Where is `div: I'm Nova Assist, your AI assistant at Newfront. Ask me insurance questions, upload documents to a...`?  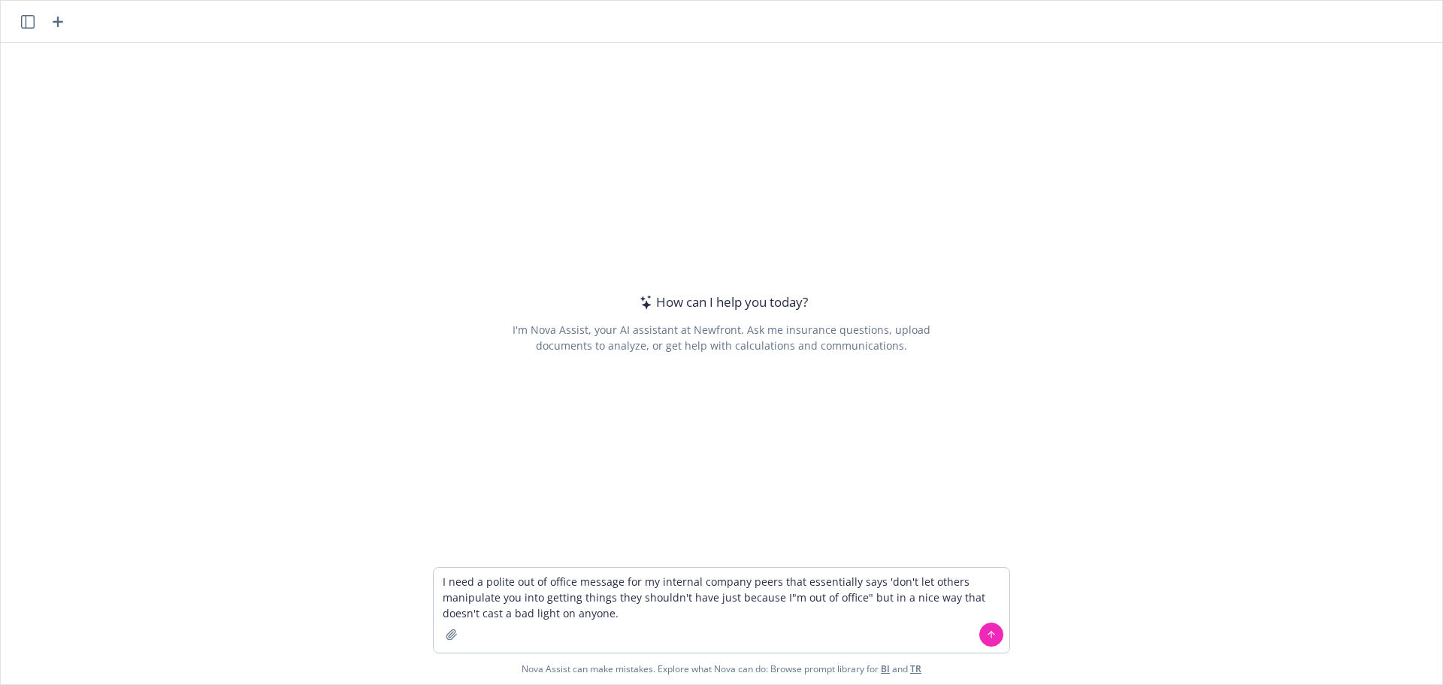
div: I'm Nova Assist, your AI assistant at Newfront. Ask me insurance questions, upload documents to a... is located at coordinates (721, 337).